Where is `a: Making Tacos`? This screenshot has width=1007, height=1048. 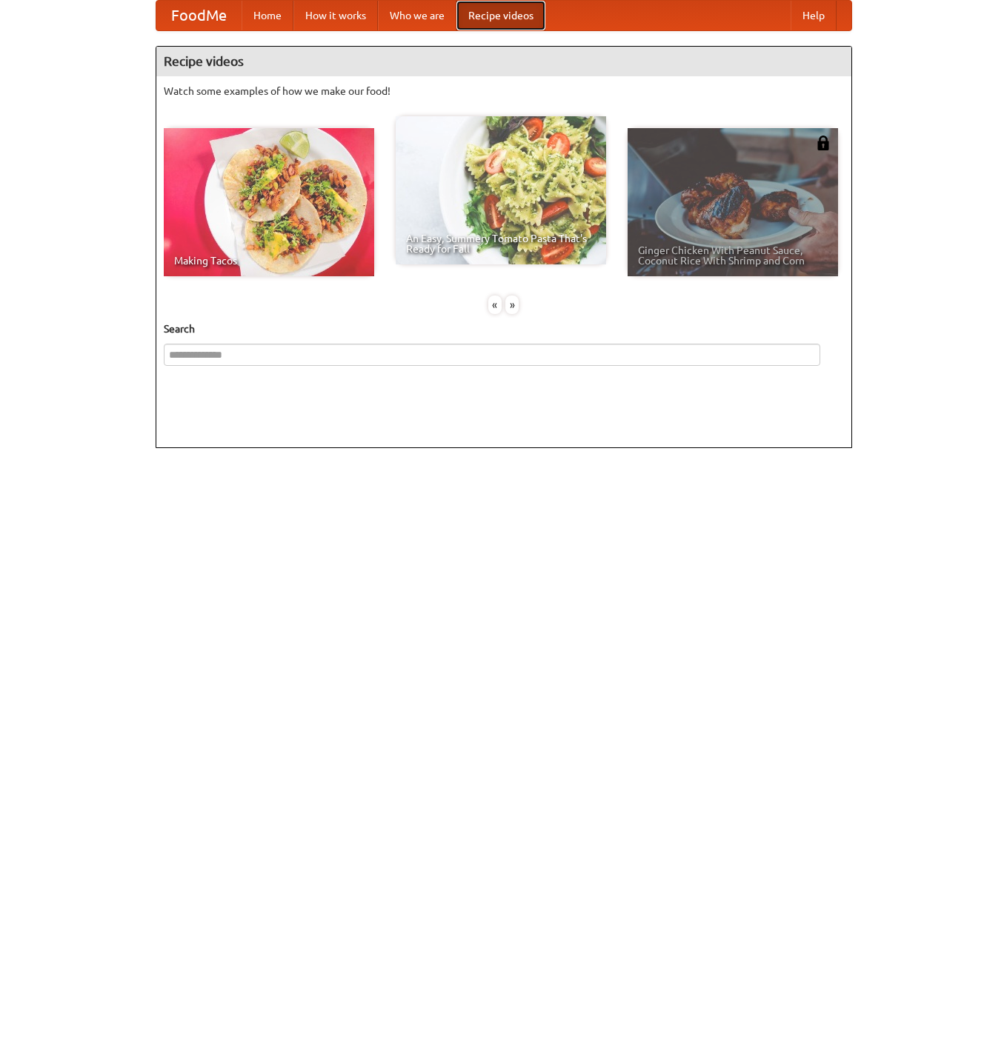 a: Making Tacos is located at coordinates (269, 202).